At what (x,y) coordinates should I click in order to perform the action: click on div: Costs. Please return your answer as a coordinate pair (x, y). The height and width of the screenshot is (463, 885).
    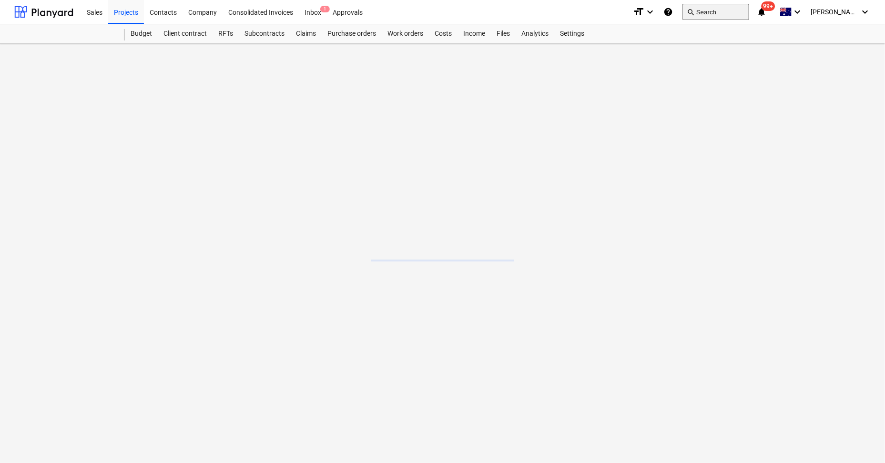
    Looking at the image, I should click on (443, 34).